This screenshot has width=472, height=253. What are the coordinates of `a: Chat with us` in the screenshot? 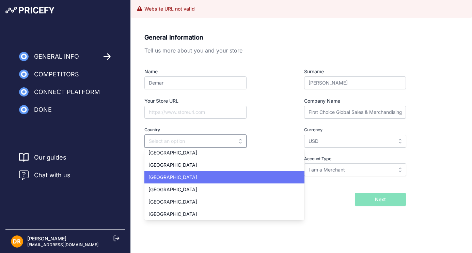 It's located at (45, 175).